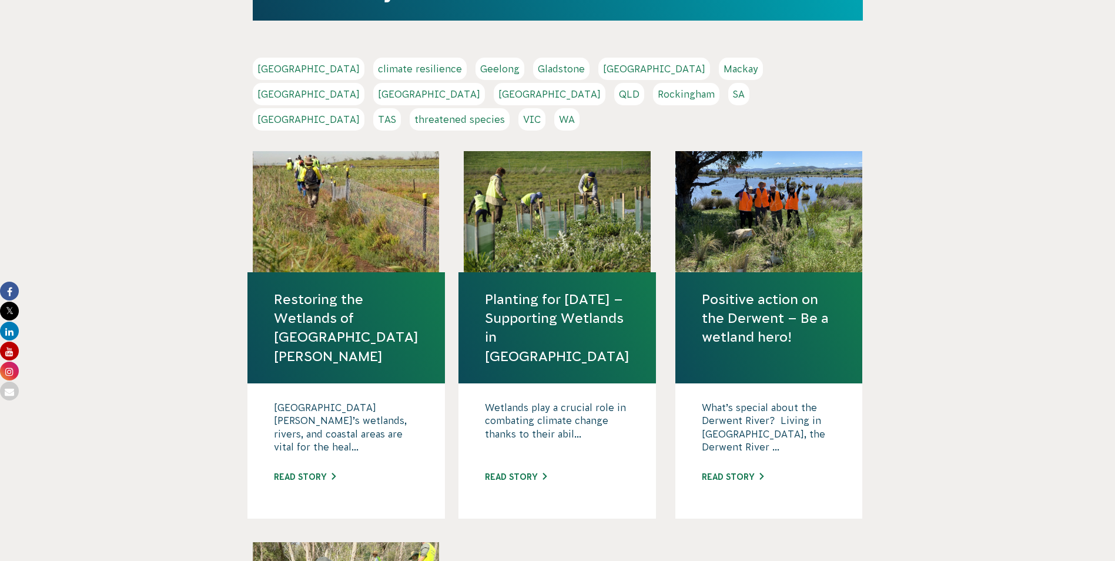 The height and width of the screenshot is (561, 1115). Describe the element at coordinates (739, 94) in the screenshot. I see `a: SA` at that location.